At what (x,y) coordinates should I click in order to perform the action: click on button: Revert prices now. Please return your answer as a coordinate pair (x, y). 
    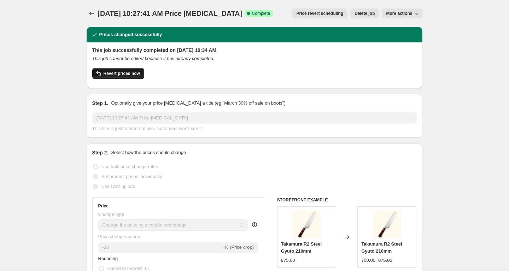
    Looking at the image, I should click on (118, 74).